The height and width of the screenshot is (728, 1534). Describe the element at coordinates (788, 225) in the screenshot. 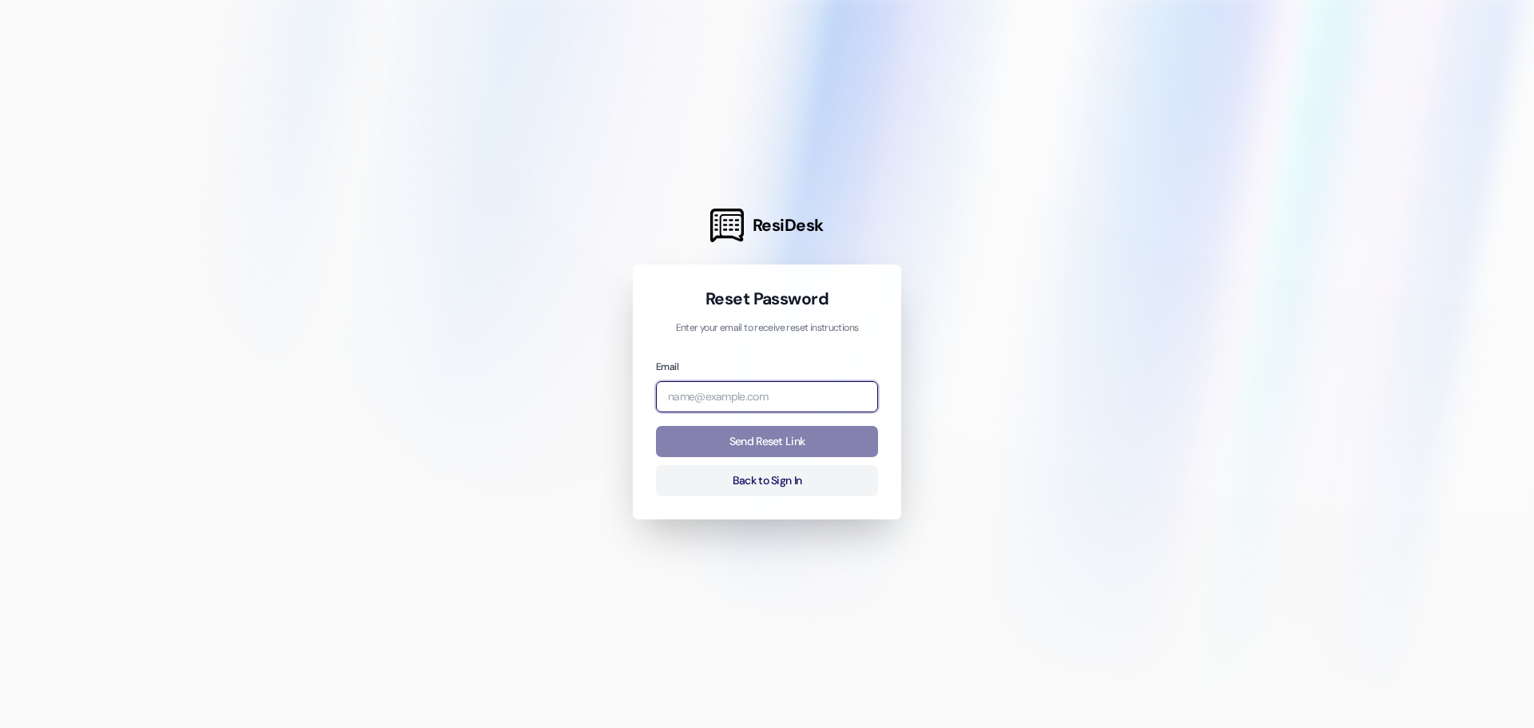

I see `span: ResiDesk` at that location.